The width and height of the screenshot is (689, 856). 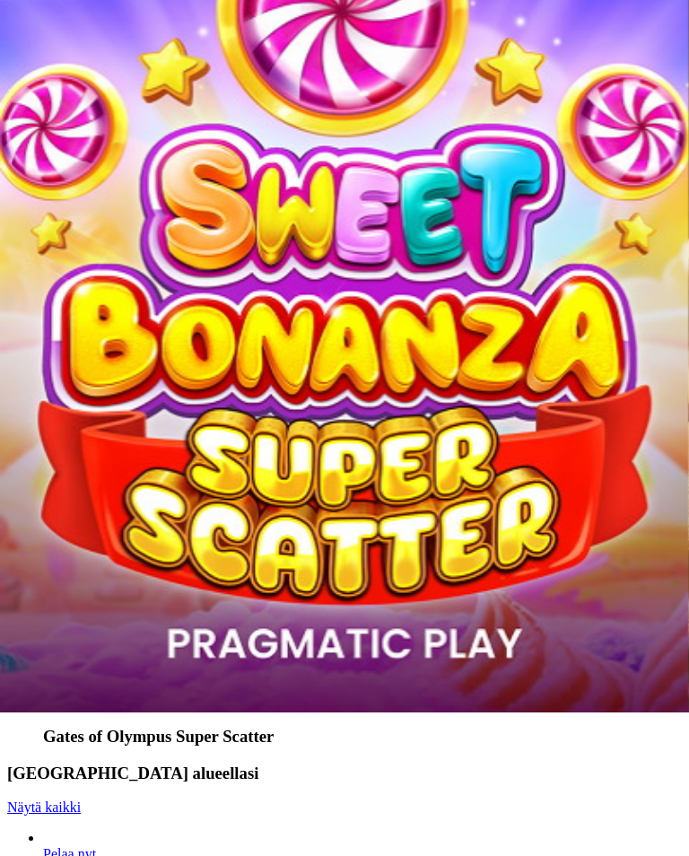 What do you see at coordinates (44, 806) in the screenshot?
I see `span: Näytä kaikki` at bounding box center [44, 806].